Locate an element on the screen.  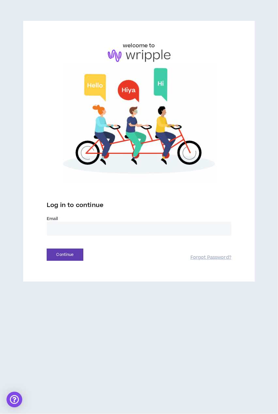
img: Welcome to Wripple is located at coordinates (139, 122).